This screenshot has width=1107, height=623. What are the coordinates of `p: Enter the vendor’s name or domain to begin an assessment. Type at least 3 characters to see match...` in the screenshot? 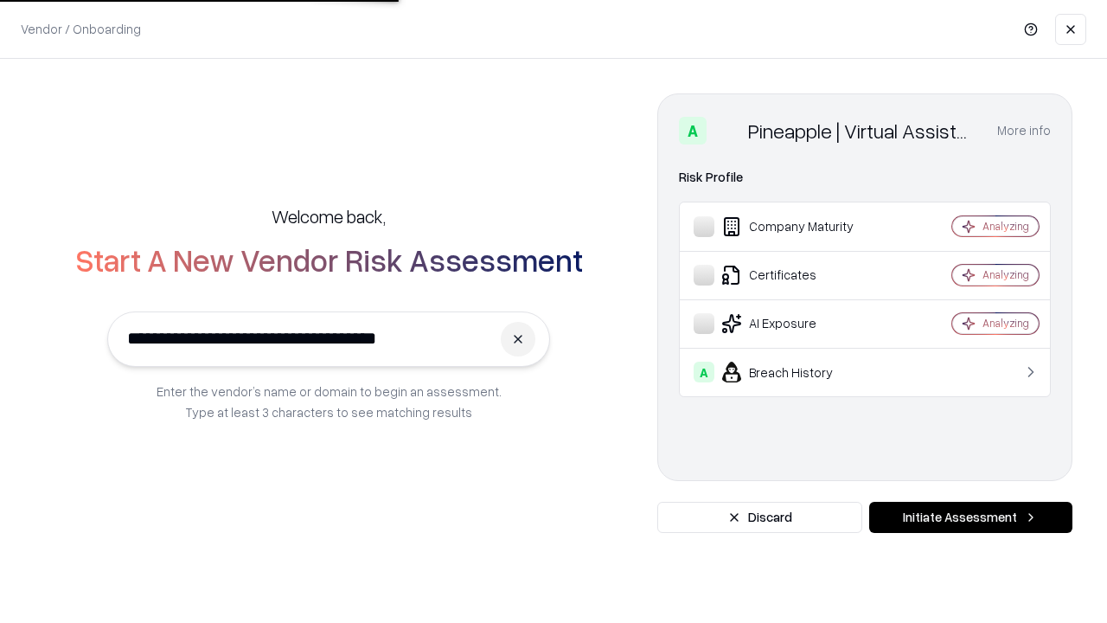 It's located at (329, 401).